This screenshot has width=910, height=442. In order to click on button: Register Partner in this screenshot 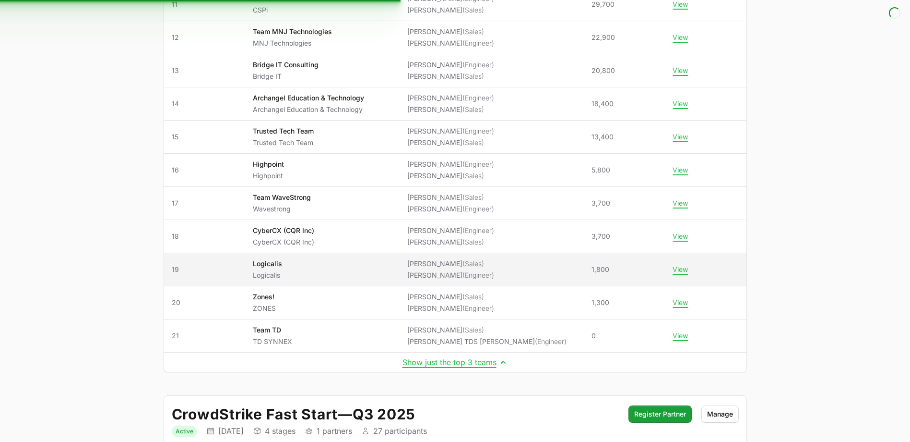, I will do `click(660, 414)`.